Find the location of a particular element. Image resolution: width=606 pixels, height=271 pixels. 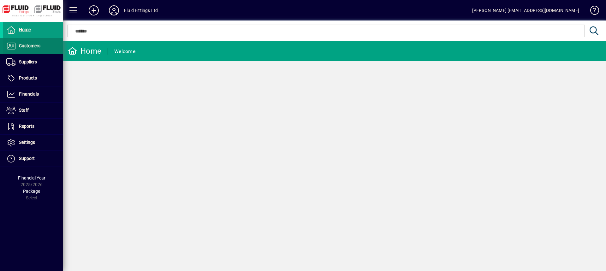

span: Financial Year is located at coordinates (32, 178).